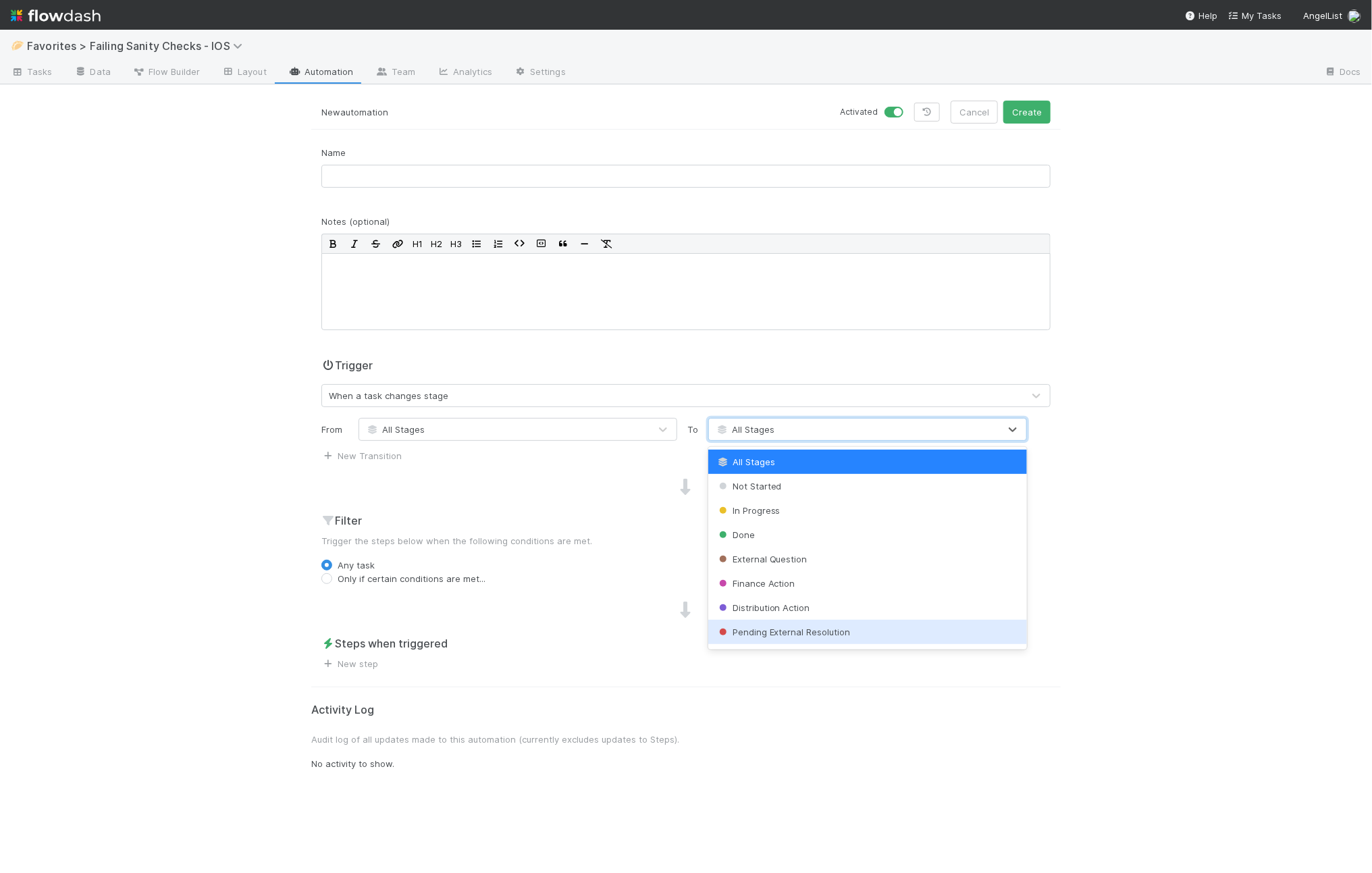  Describe the element at coordinates (747, 510) in the screenshot. I see `span: In Progress` at that location.